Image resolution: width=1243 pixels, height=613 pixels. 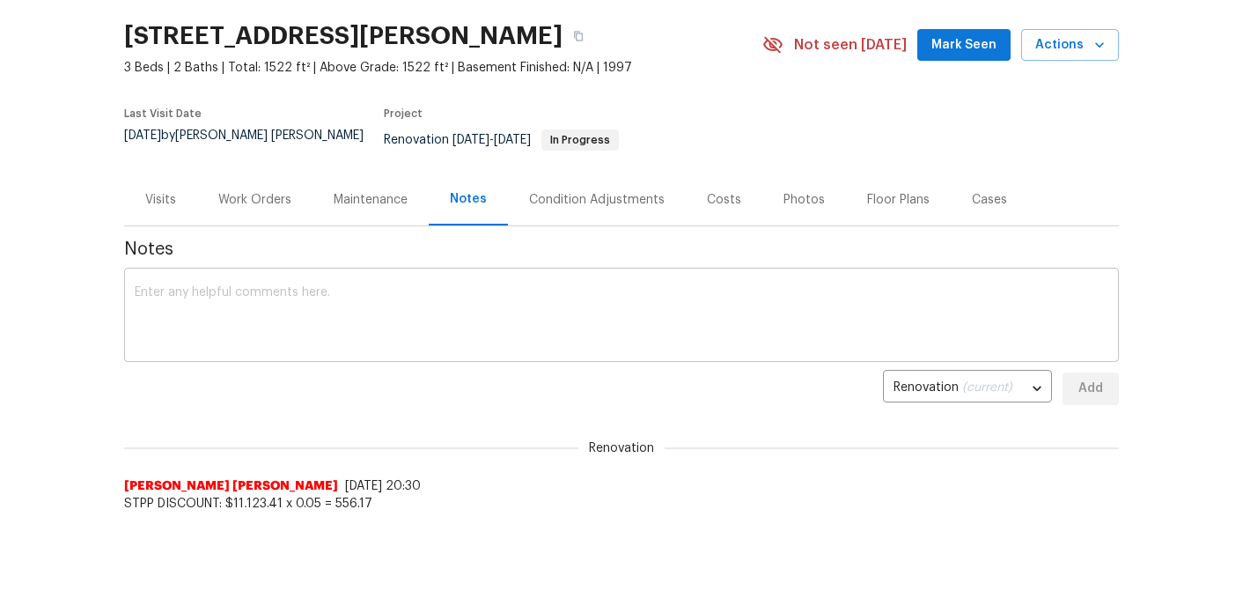 What do you see at coordinates (987, 387) in the screenshot?
I see `span: (current)` at bounding box center [987, 387].